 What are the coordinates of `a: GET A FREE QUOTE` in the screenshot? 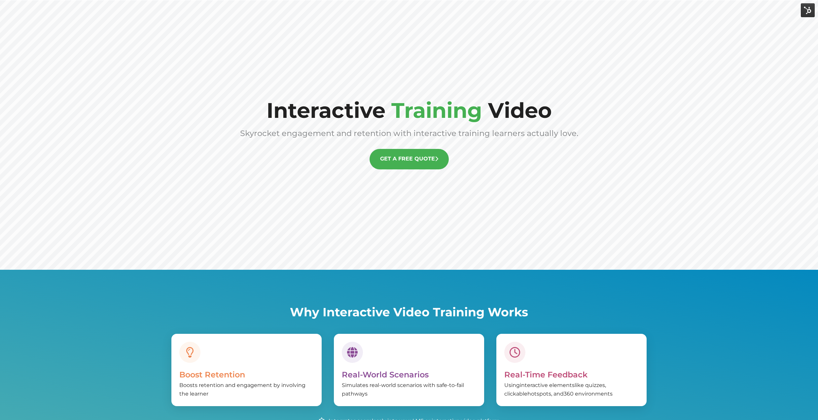 It's located at (409, 159).